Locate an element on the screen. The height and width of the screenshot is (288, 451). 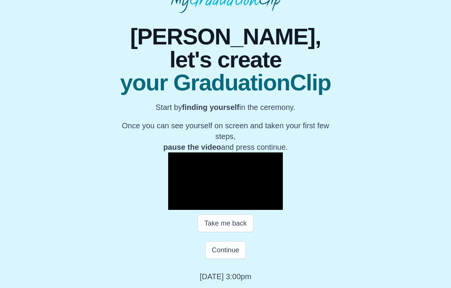
button: Continue is located at coordinates (226, 250).